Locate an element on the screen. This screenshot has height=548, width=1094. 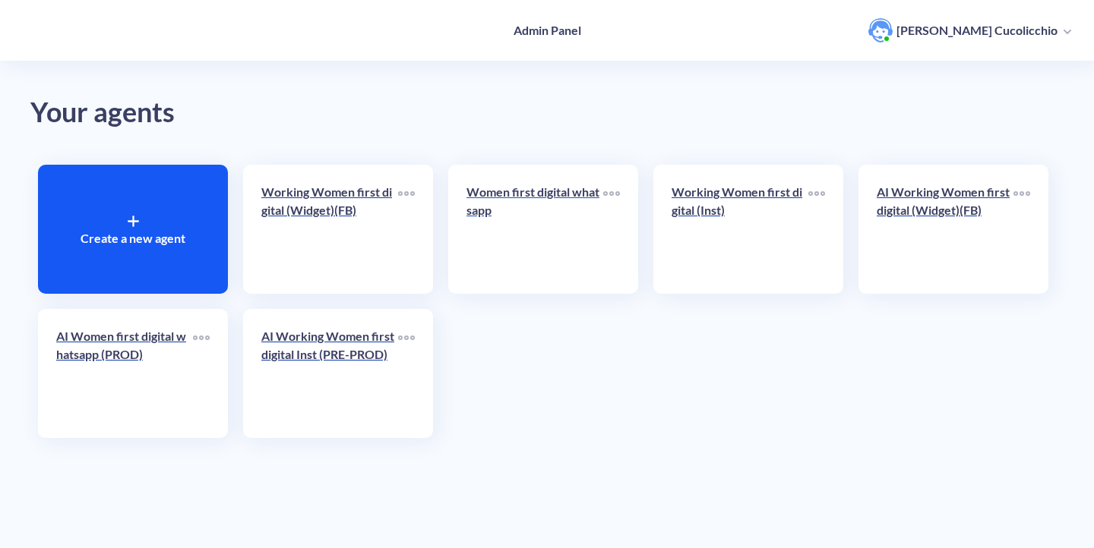
img: user photo is located at coordinates (880, 30).